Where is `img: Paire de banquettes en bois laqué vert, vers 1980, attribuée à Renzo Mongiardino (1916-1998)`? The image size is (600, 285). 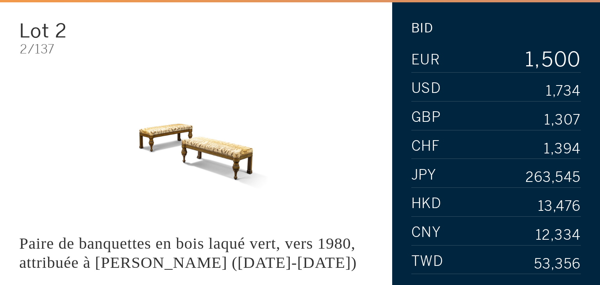
img: Paire de banquettes en bois laqué vert, vers 1980, attribuée à Renzo Mongiardino (1916-1998) is located at coordinates (196, 140).